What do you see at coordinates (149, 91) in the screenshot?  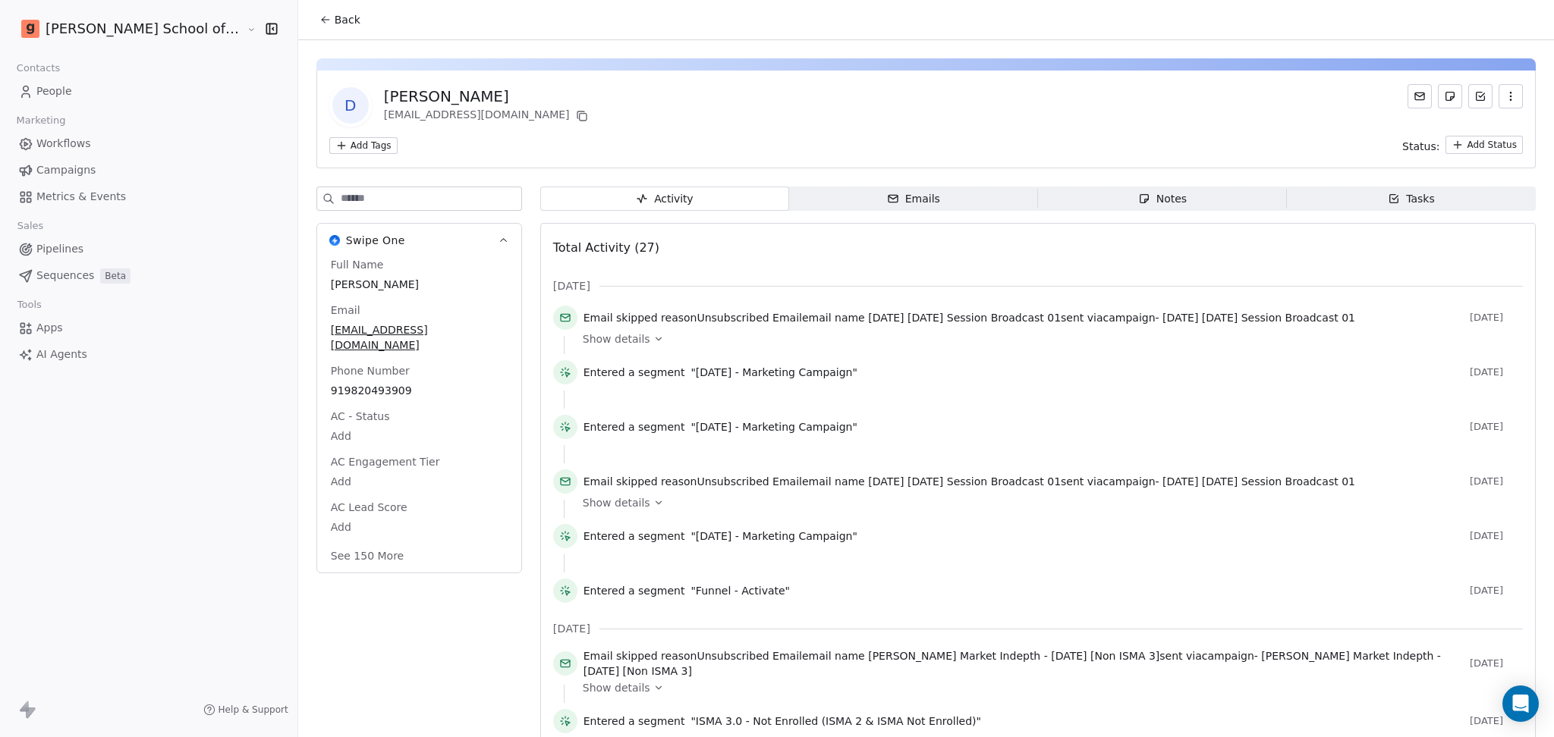 I see `a: People` at bounding box center [149, 91].